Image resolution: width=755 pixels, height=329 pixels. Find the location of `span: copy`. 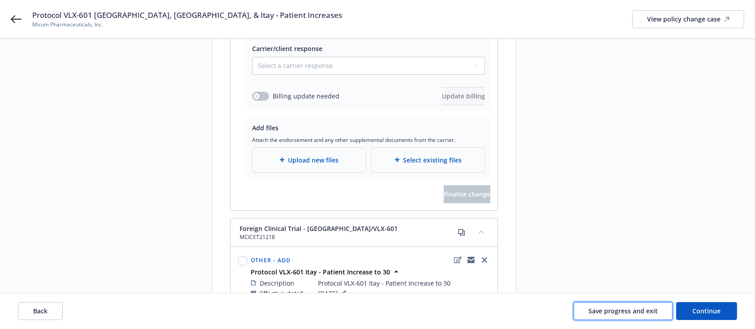

span: copy is located at coordinates (462, 233).